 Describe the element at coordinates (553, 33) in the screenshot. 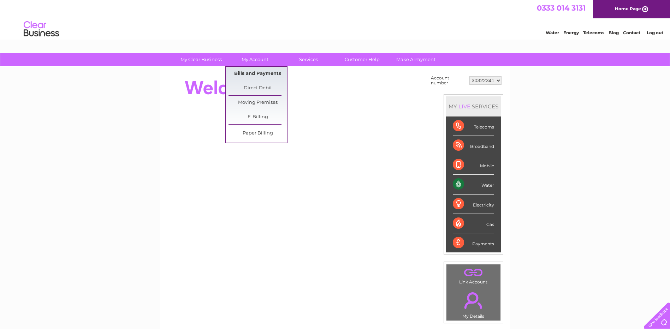

I see `a: Water` at that location.